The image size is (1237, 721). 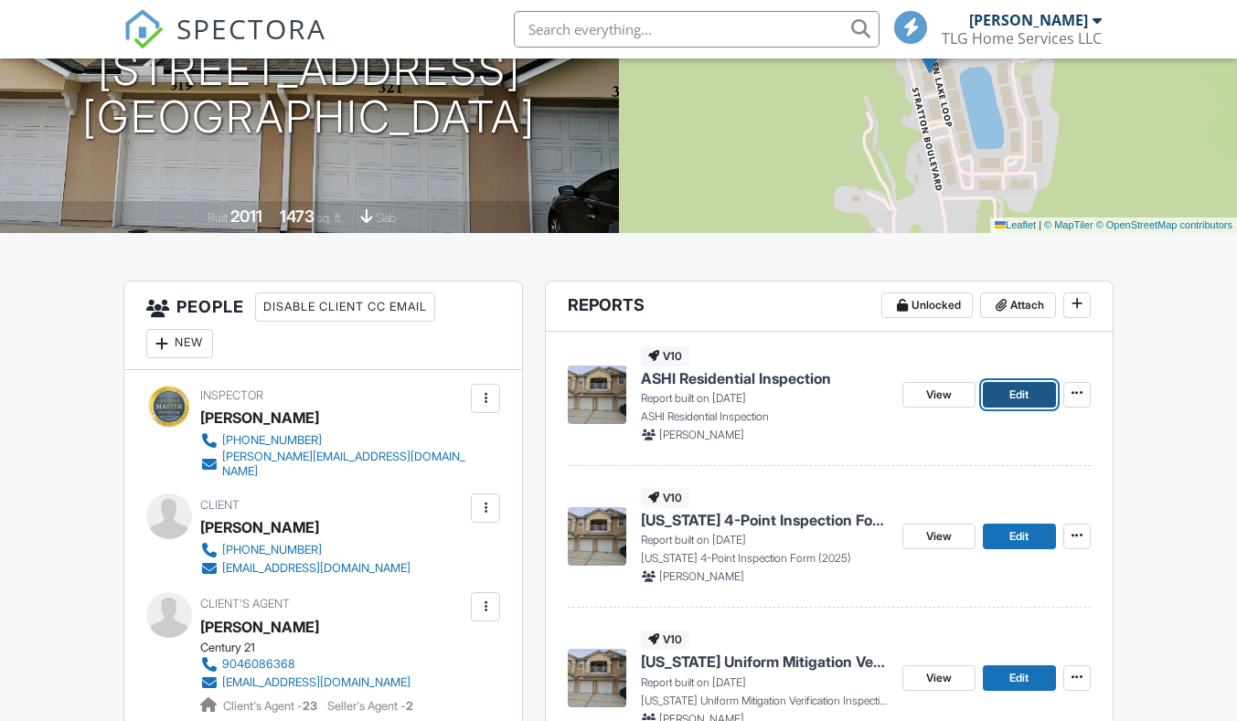 What do you see at coordinates (410, 706) in the screenshot?
I see `strong: 2` at bounding box center [410, 706].